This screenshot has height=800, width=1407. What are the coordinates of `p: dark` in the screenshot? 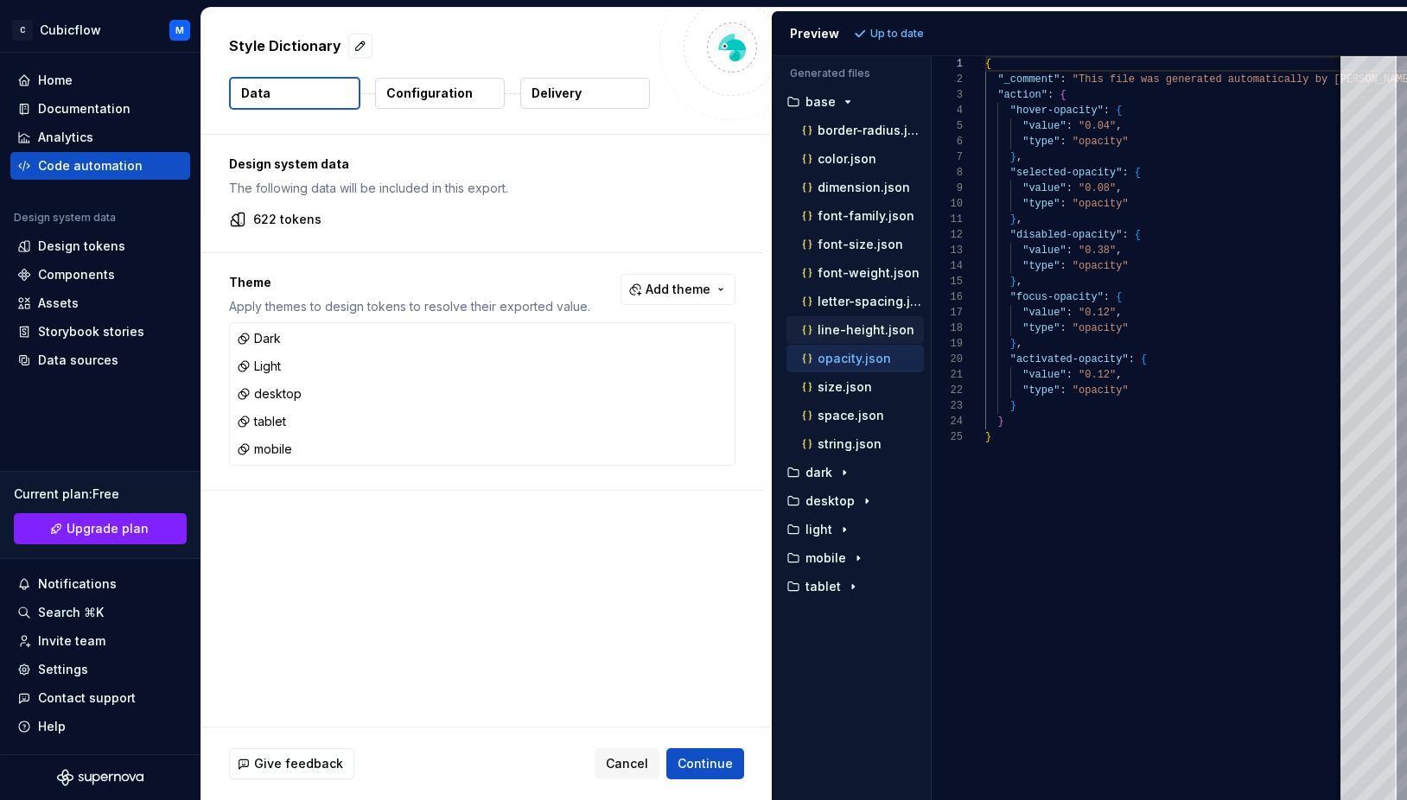 It's located at (818, 473).